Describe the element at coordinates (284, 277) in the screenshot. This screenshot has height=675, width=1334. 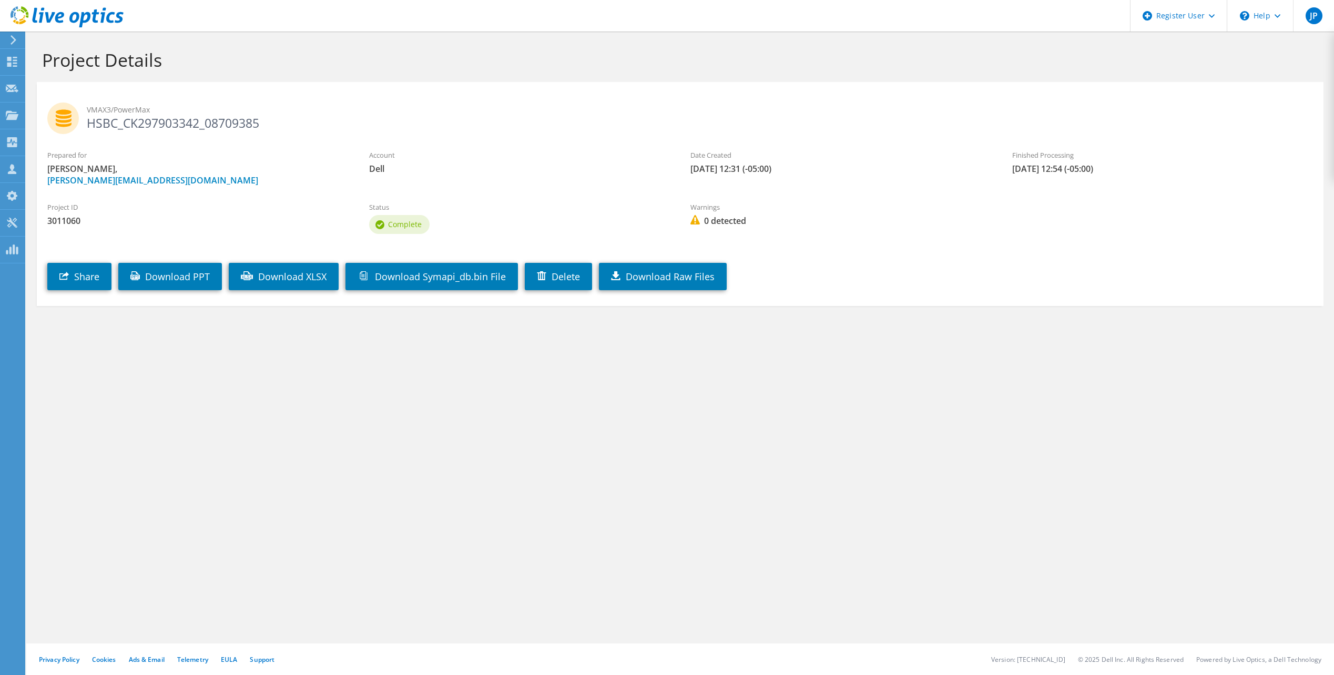
I see `a: Download XLSX` at that location.